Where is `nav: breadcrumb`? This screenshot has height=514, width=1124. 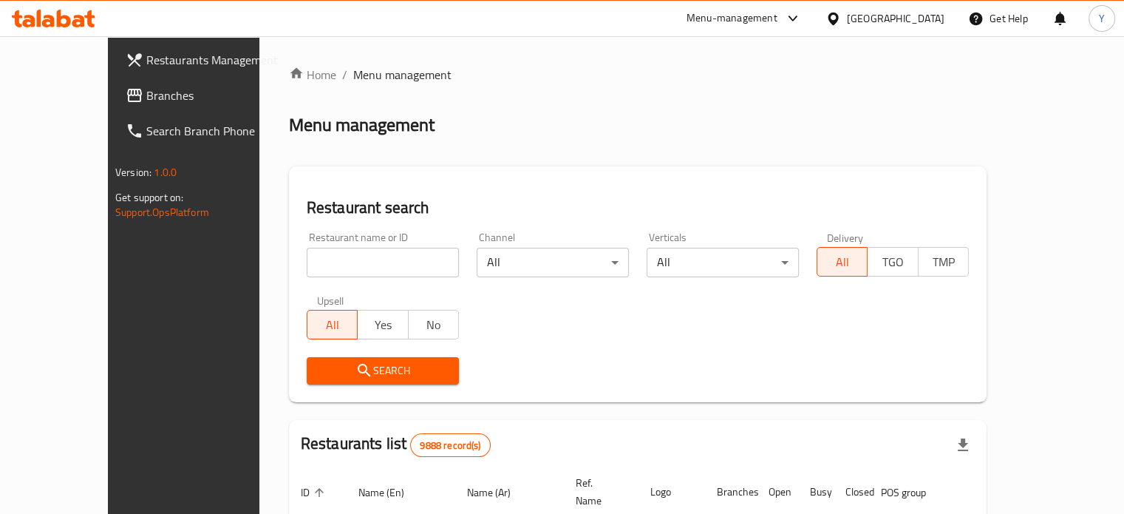 nav: breadcrumb is located at coordinates (638, 75).